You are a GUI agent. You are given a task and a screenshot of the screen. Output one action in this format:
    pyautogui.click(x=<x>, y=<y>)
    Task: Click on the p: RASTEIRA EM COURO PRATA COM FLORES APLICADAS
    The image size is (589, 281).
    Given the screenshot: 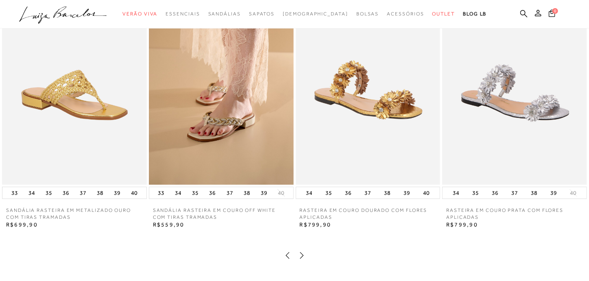 What is the action you would take?
    pyautogui.click(x=514, y=214)
    